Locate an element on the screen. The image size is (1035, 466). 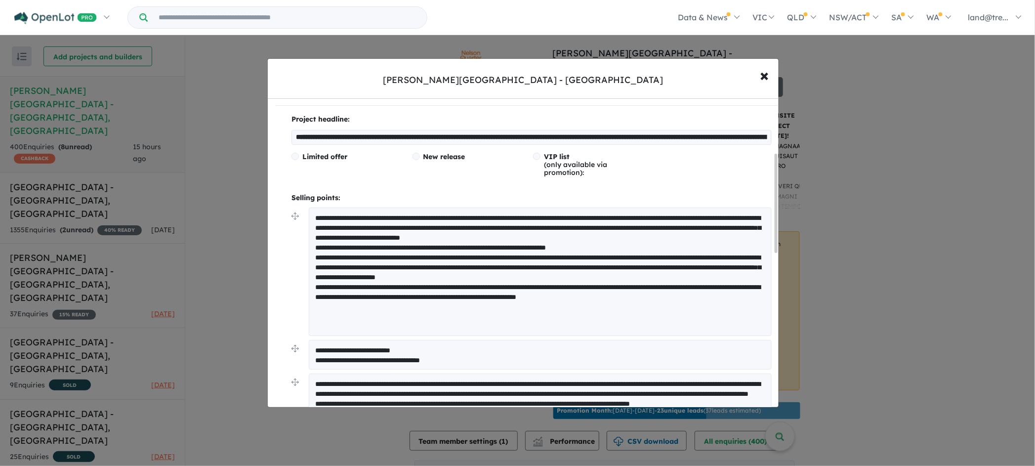
input: Try estate name, suburb, builder or developer is located at coordinates (287, 17).